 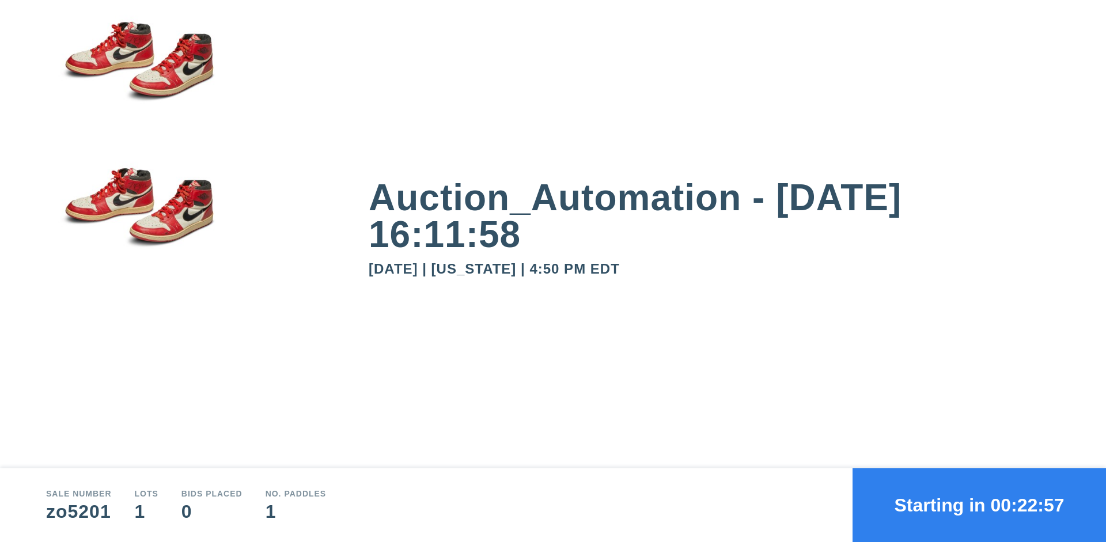 What do you see at coordinates (79, 511) in the screenshot?
I see `div: zo5201` at bounding box center [79, 511].